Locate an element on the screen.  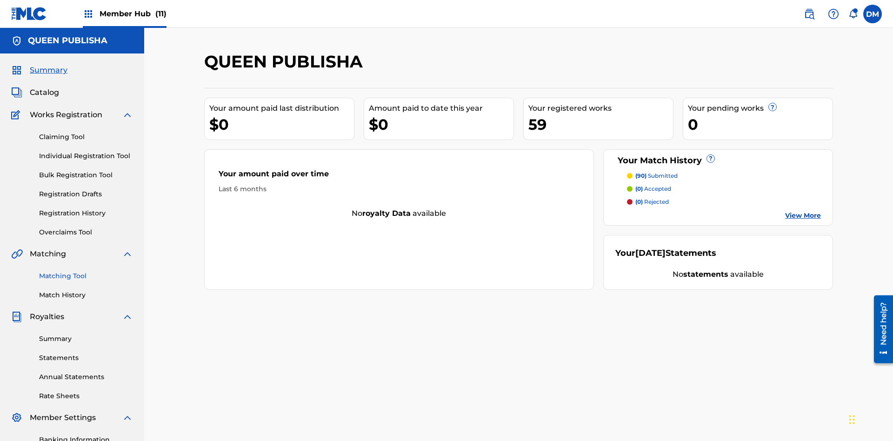
div: Your amount paid last distribution is located at coordinates (281, 108).